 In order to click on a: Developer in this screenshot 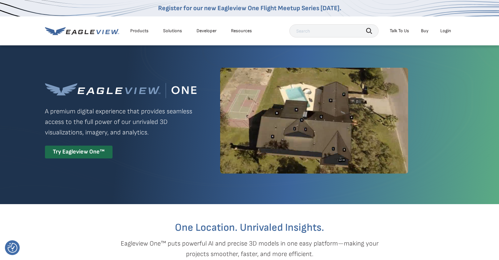, I will do `click(207, 31)`.